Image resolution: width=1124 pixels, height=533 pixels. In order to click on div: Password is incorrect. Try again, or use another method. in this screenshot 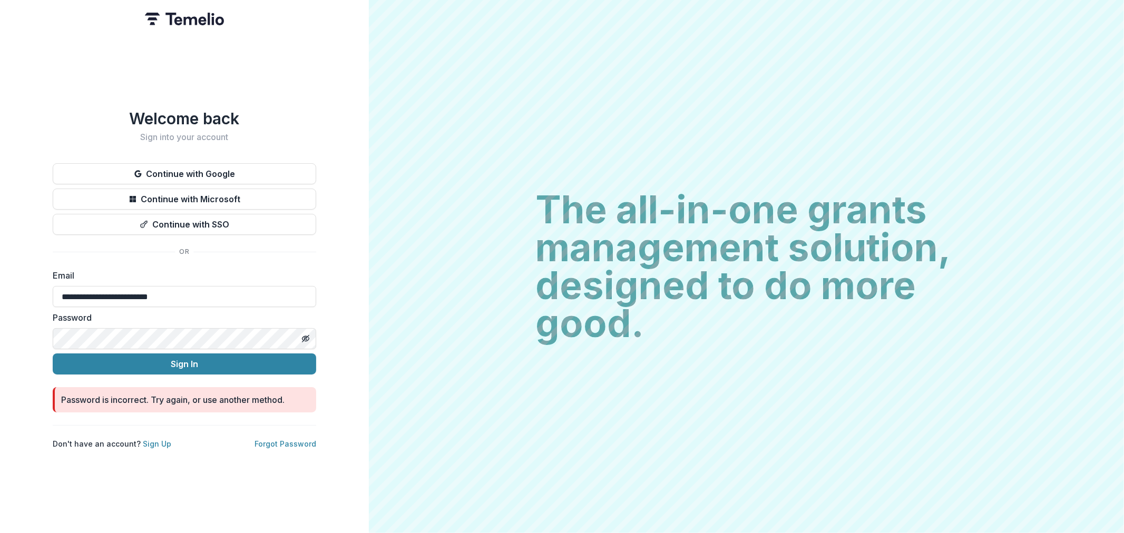, I will do `click(173, 400)`.